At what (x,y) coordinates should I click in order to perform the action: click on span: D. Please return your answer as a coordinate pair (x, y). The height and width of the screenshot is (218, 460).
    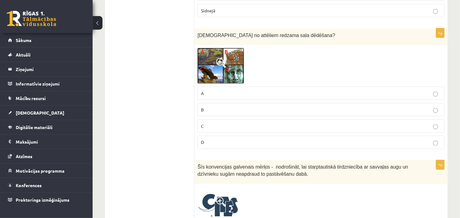
    Looking at the image, I should click on (203, 142).